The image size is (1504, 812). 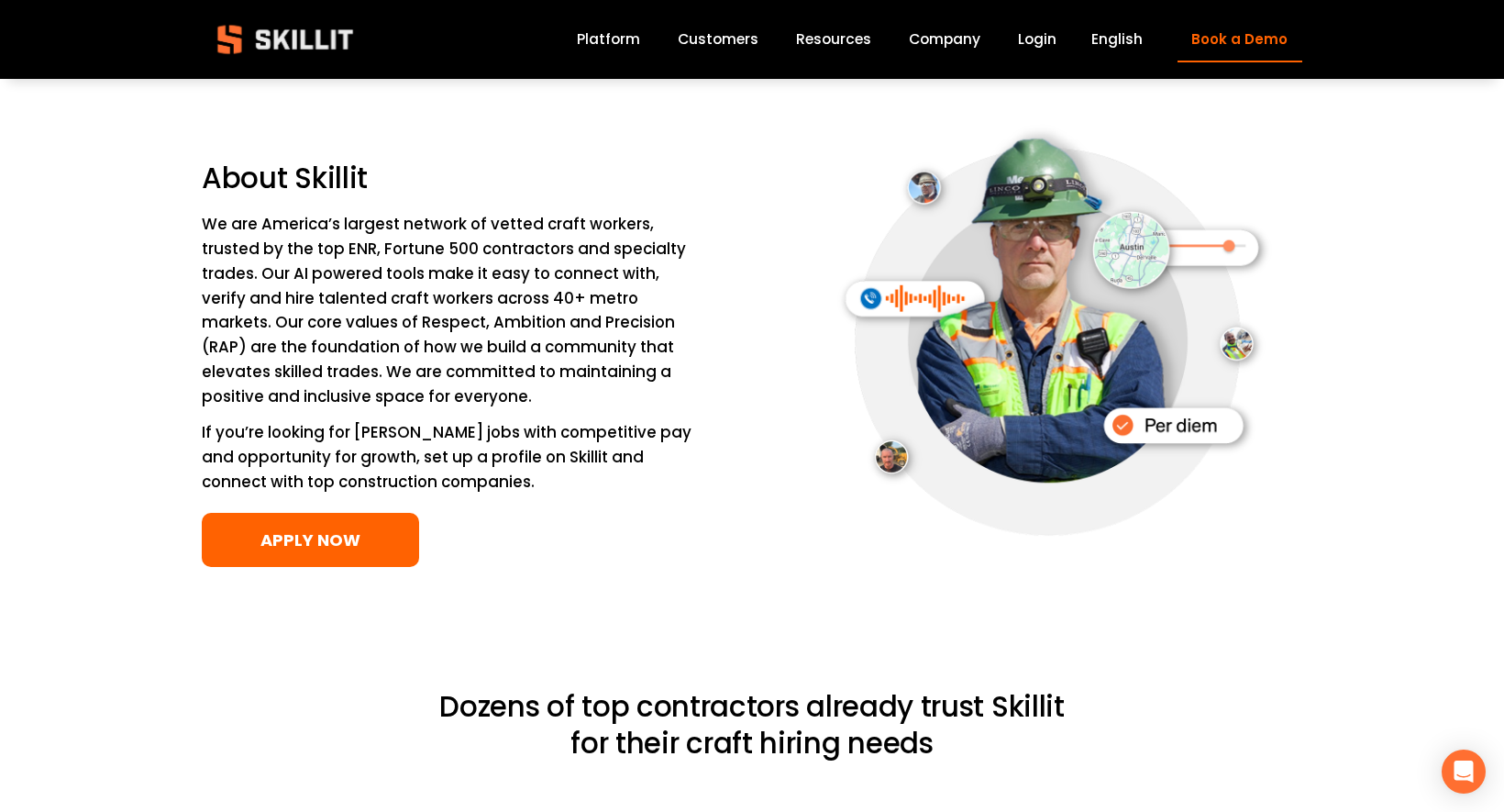 I want to click on span: English, so click(x=1117, y=38).